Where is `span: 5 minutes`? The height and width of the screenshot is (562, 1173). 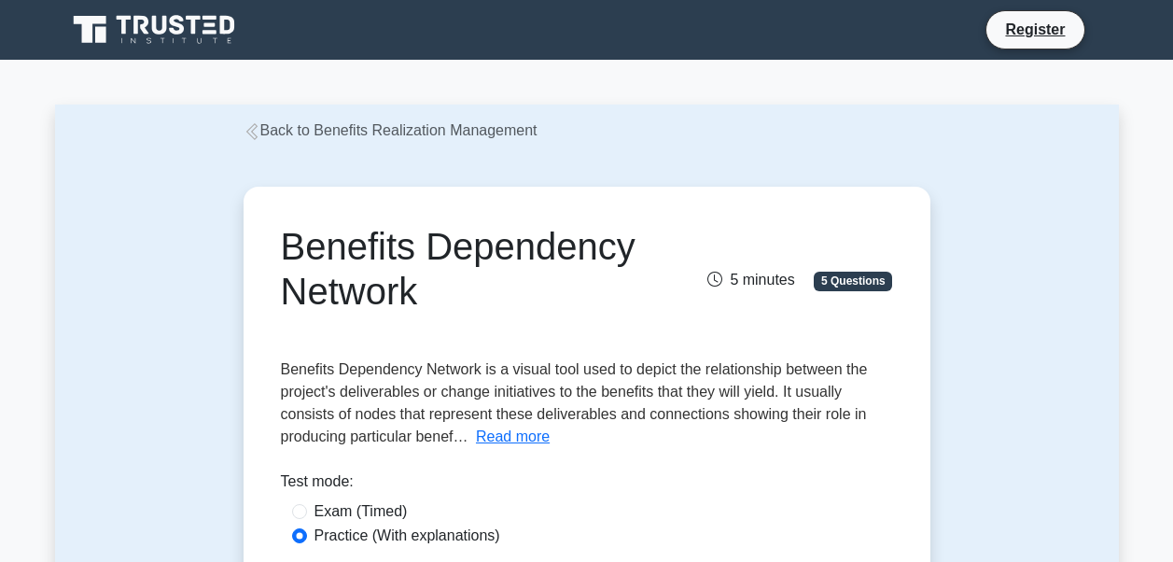
span: 5 minutes is located at coordinates (750, 279).